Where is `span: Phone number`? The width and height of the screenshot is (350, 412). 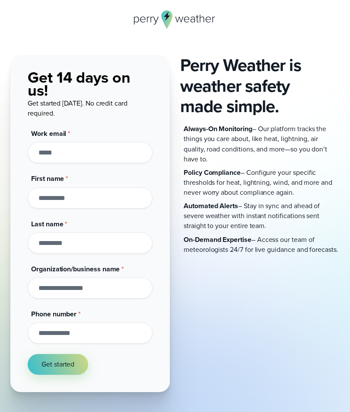
span: Phone number is located at coordinates (54, 314).